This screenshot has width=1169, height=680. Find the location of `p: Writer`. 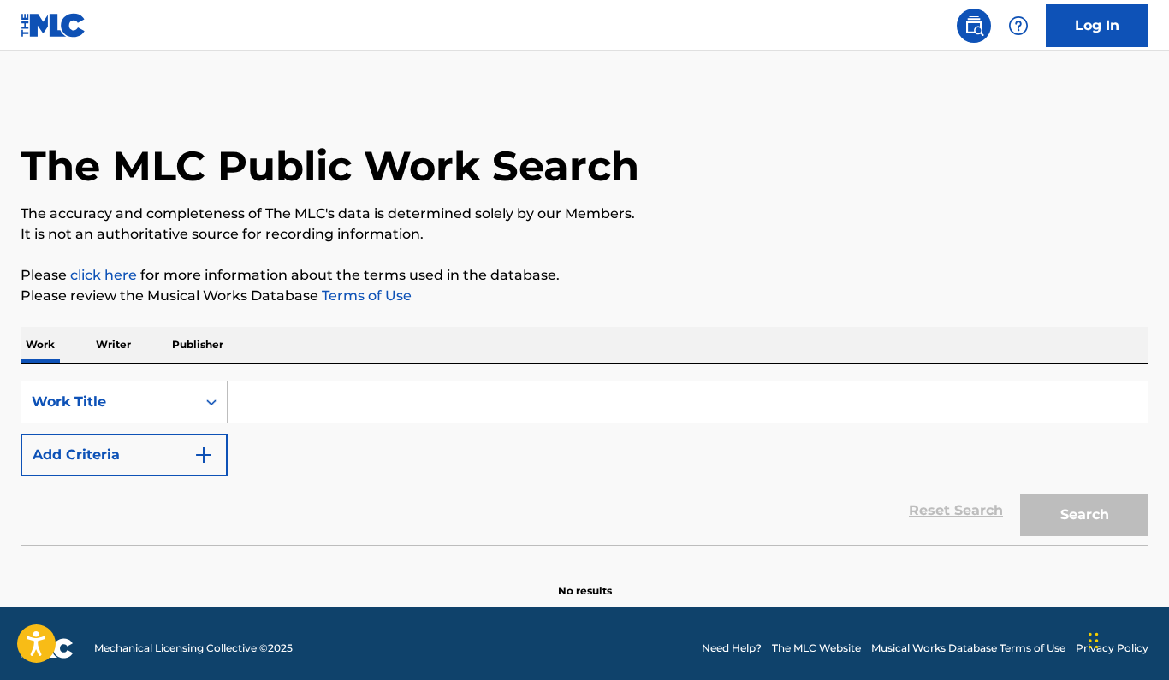

p: Writer is located at coordinates (113, 345).